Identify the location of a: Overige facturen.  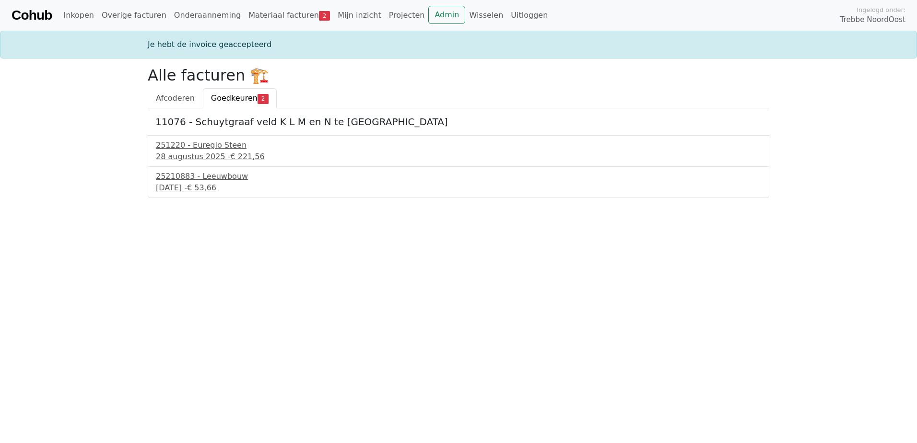
(134, 15).